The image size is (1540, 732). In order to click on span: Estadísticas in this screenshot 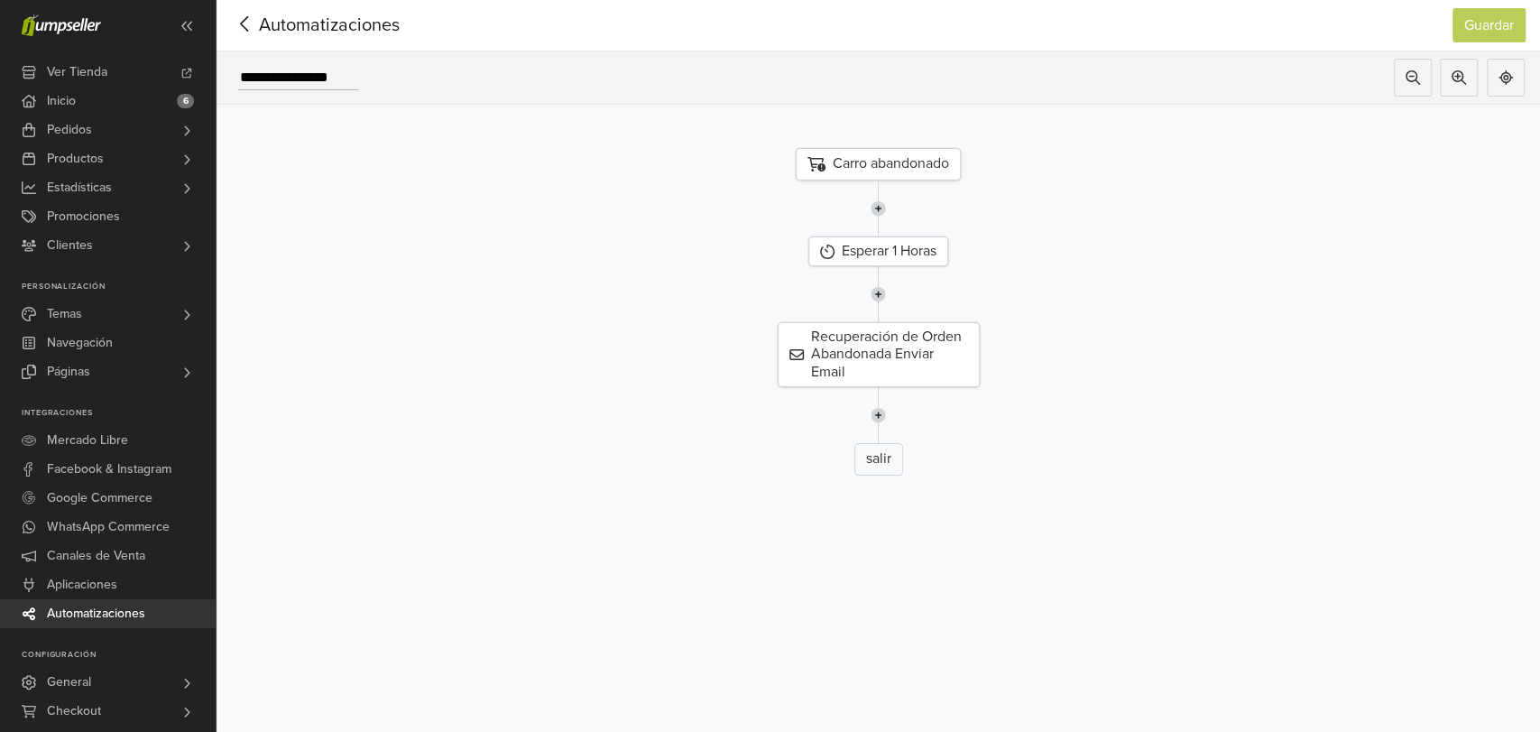, I will do `click(79, 188)`.